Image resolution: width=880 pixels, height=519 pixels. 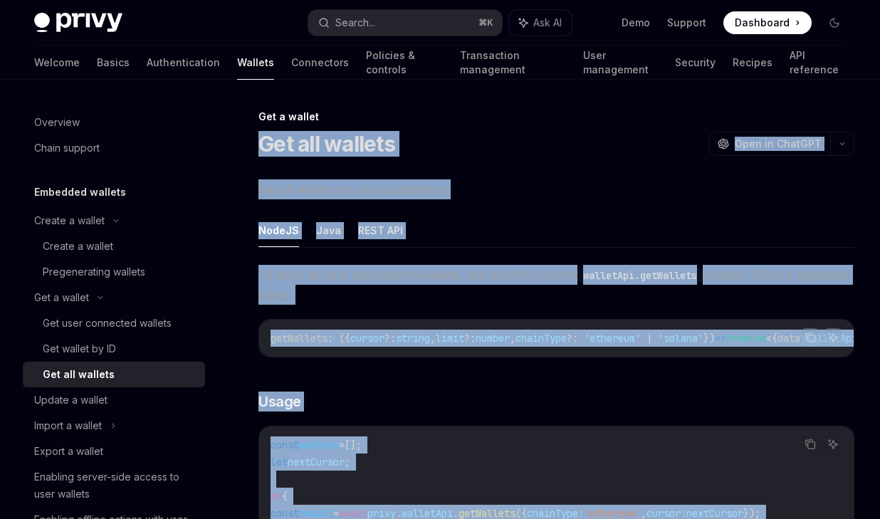 I want to click on span: Ask AI, so click(x=547, y=23).